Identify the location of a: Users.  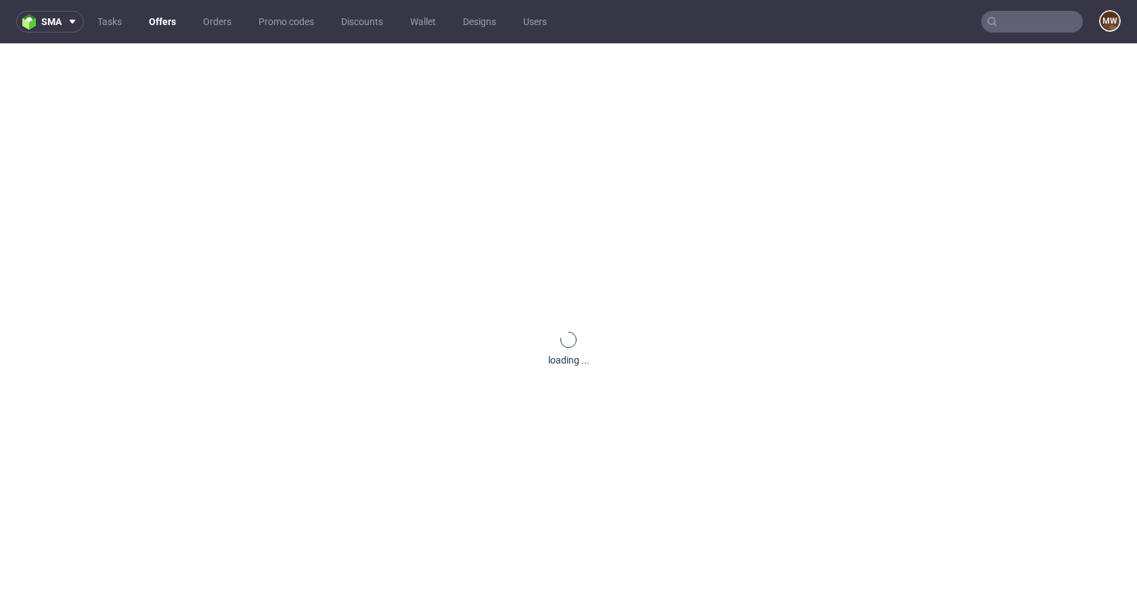
(535, 22).